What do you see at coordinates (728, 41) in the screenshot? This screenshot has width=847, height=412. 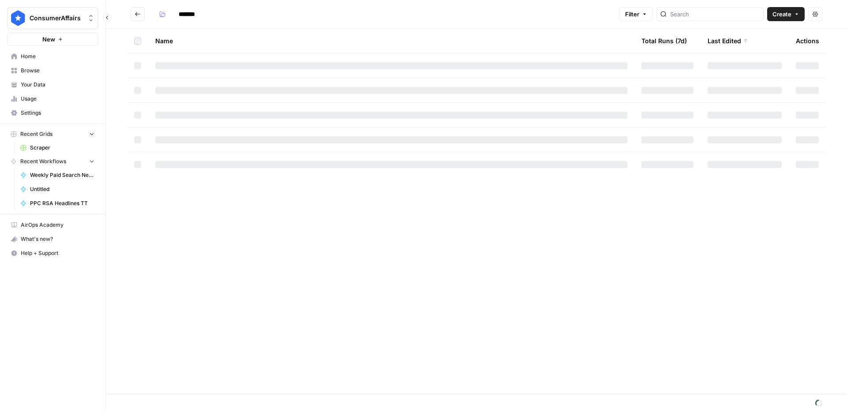 I see `div: Last Edited` at bounding box center [728, 41].